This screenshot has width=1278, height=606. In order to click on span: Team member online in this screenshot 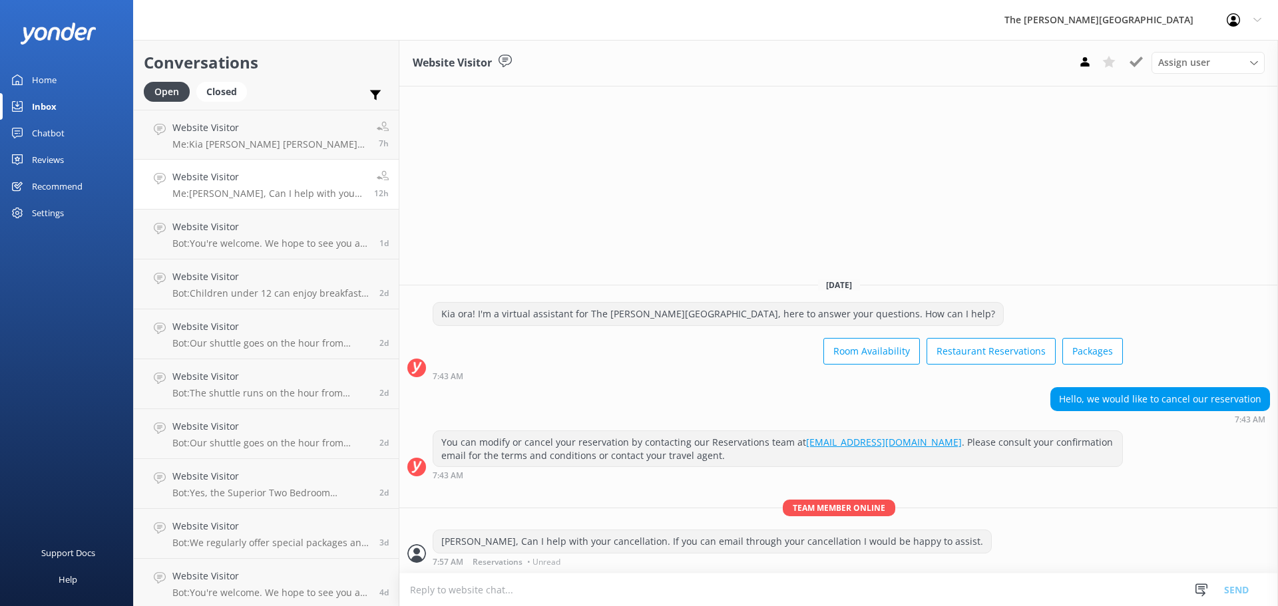, I will do `click(839, 508)`.